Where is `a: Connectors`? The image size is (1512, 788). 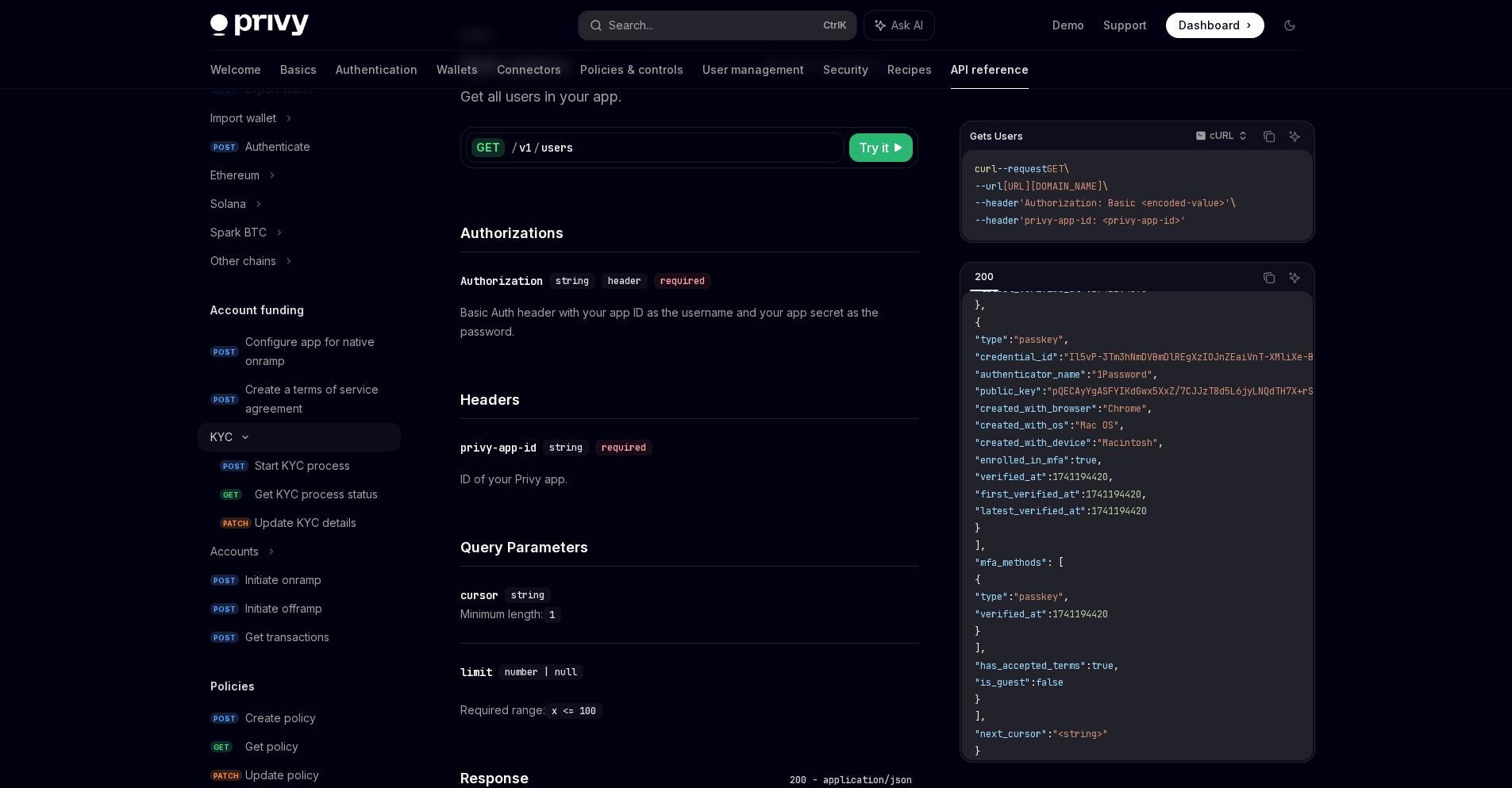
a: Connectors is located at coordinates (529, 70).